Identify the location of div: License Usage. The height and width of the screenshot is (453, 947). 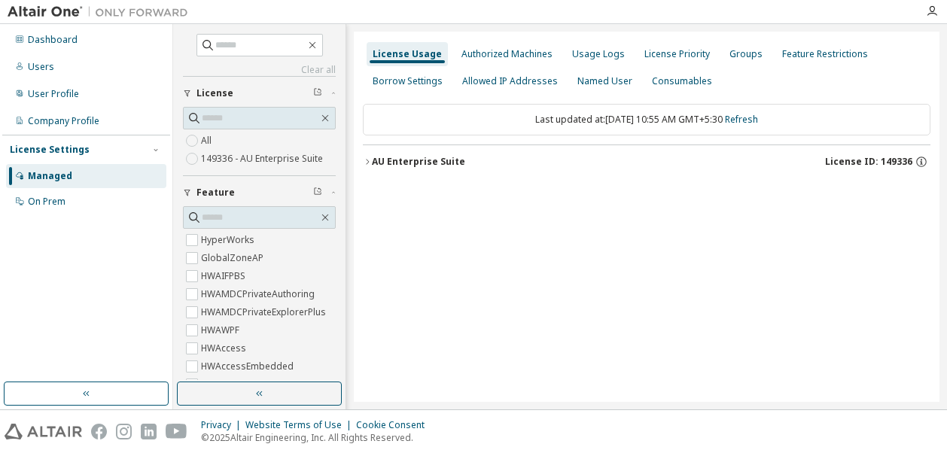
(407, 54).